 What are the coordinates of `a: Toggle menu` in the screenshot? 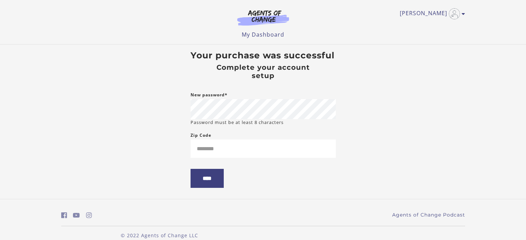 It's located at (431, 14).